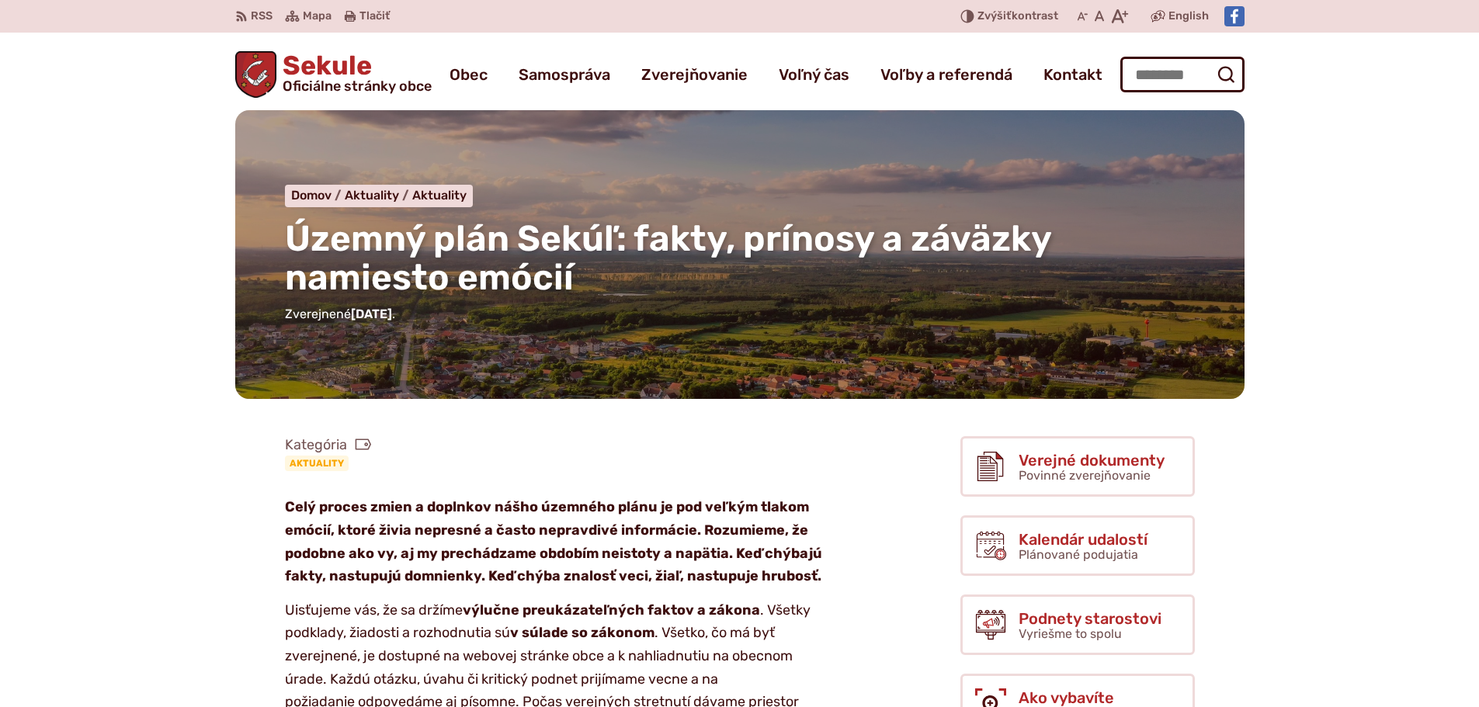  Describe the element at coordinates (1078, 467) in the screenshot. I see `a: Verejné dokumenty Povinné zverejňovanie` at that location.